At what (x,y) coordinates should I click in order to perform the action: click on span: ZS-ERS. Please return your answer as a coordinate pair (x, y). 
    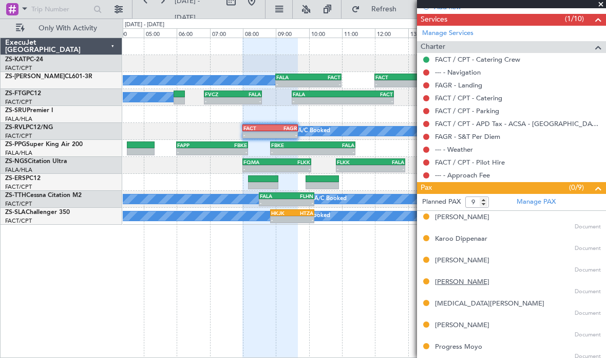
    Looking at the image, I should click on (15, 178).